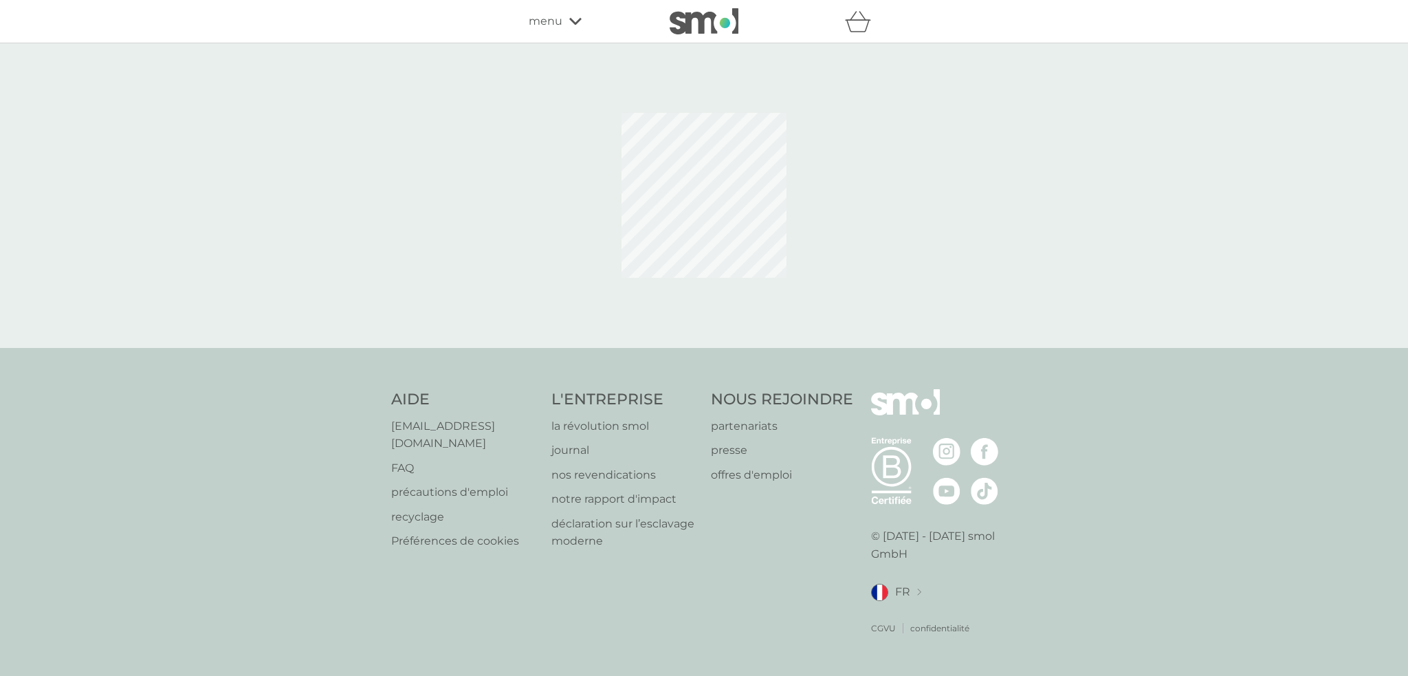 This screenshot has width=1408, height=676. What do you see at coordinates (879, 592) in the screenshot?
I see `img: FR drapeau` at bounding box center [879, 592].